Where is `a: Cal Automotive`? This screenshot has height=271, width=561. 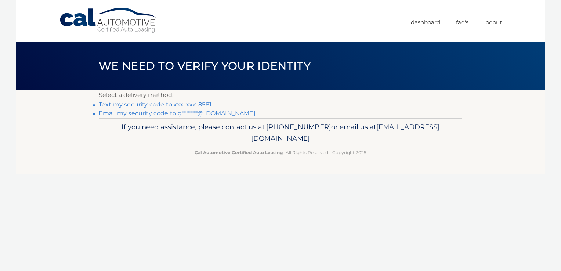 a: Cal Automotive is located at coordinates (109, 20).